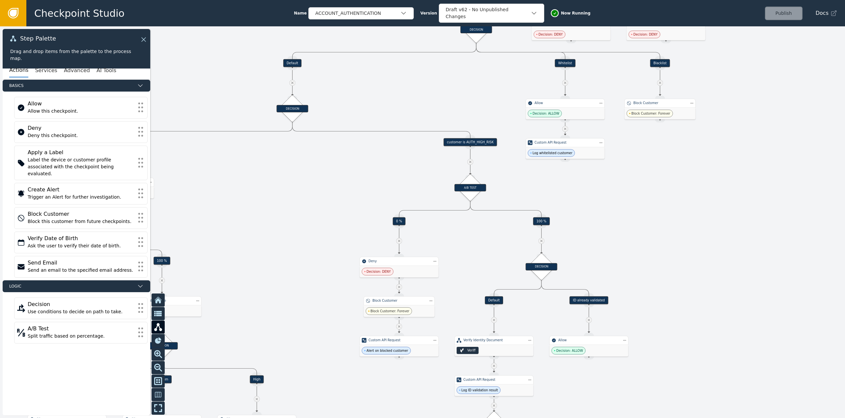  What do you see at coordinates (106, 71) in the screenshot?
I see `button: AI Tools` at bounding box center [106, 71].